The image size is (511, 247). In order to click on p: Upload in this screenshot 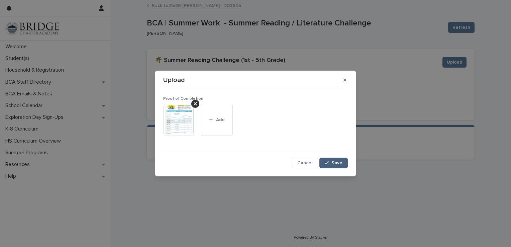, I will do `click(174, 80)`.